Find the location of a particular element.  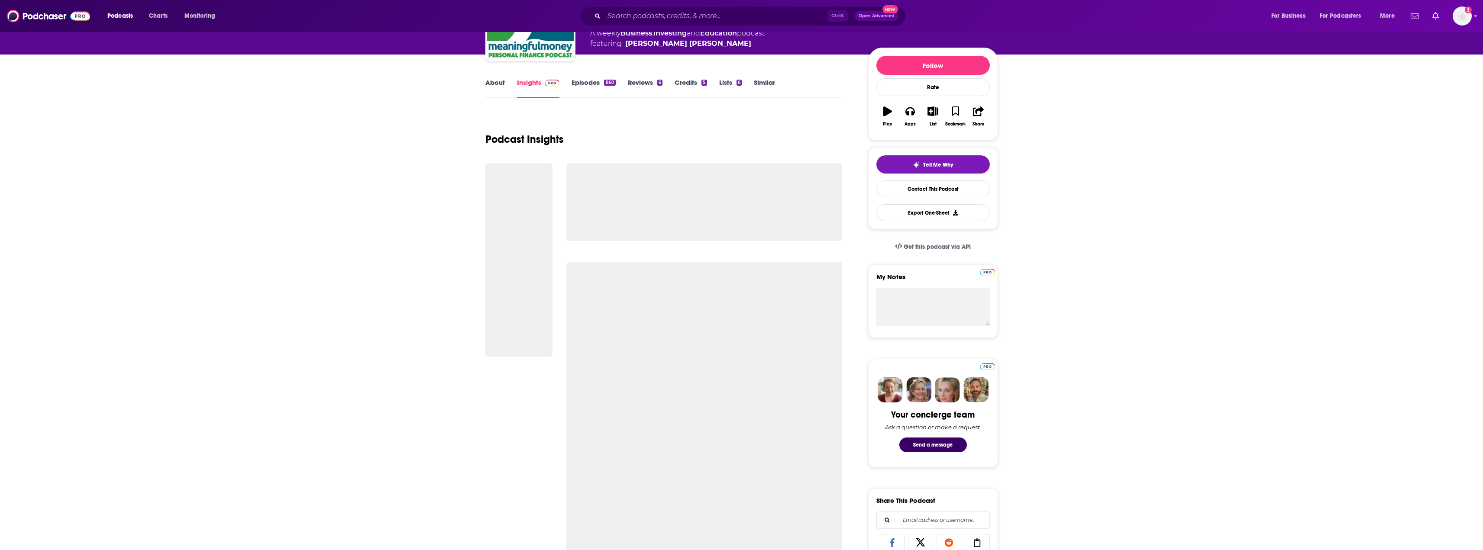

span: Charts is located at coordinates (158, 16).